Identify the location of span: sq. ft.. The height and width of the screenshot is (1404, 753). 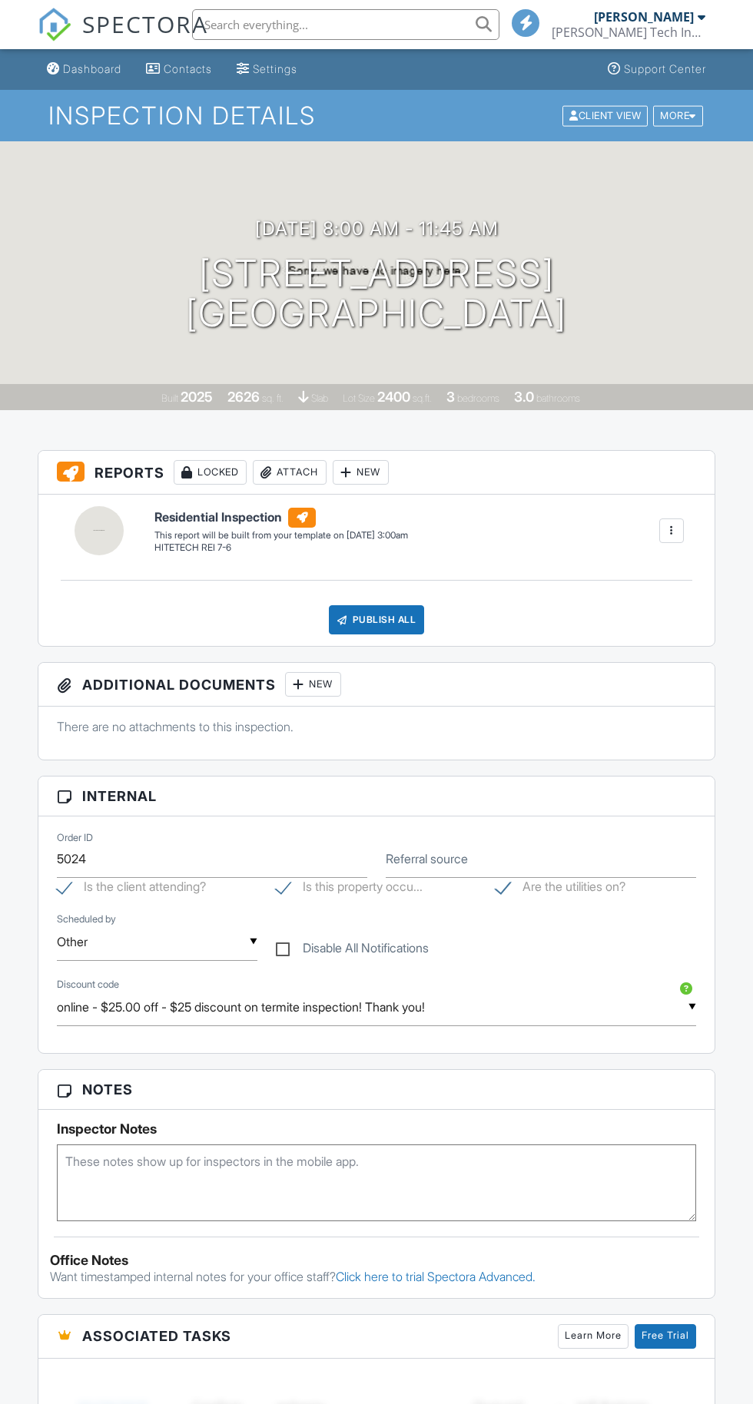
(273, 398).